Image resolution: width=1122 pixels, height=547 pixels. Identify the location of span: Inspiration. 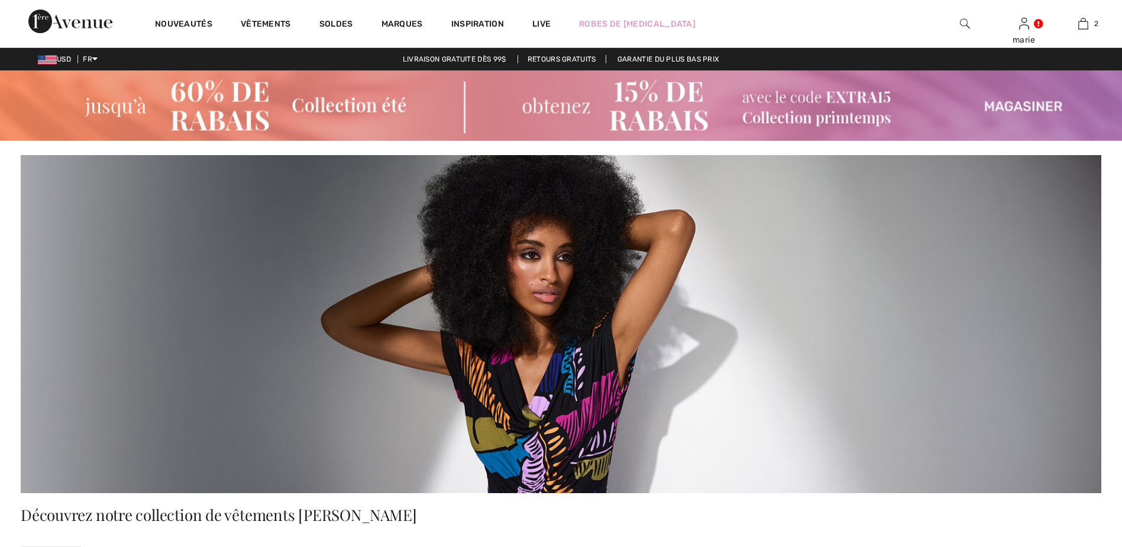
(477, 25).